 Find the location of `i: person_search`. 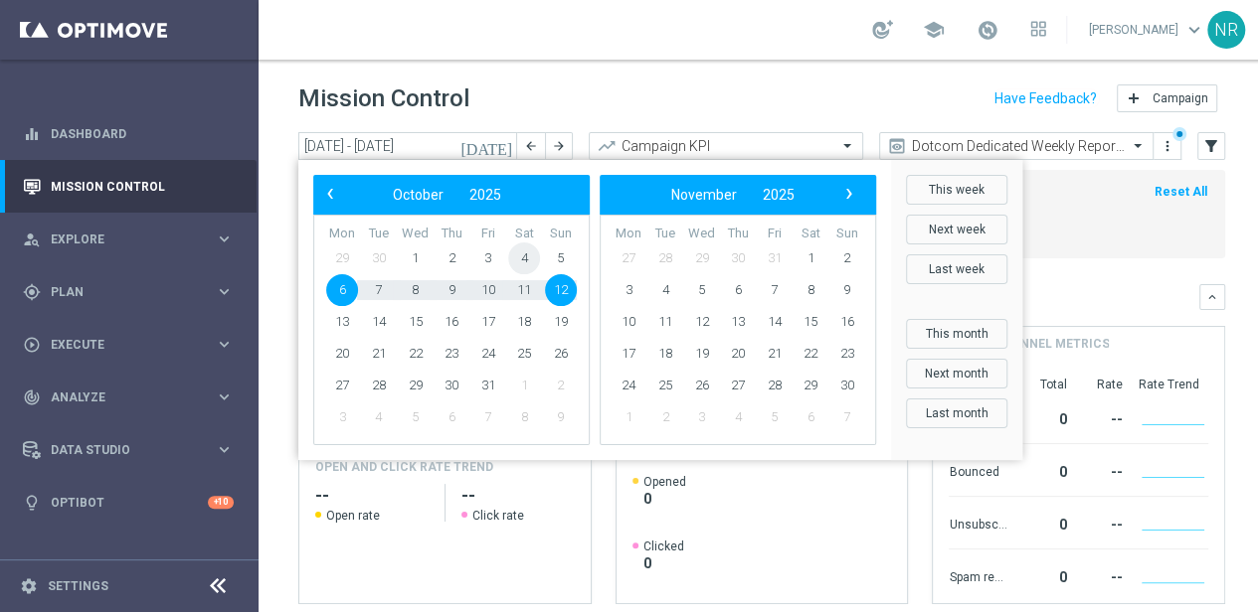

i: person_search is located at coordinates (32, 240).